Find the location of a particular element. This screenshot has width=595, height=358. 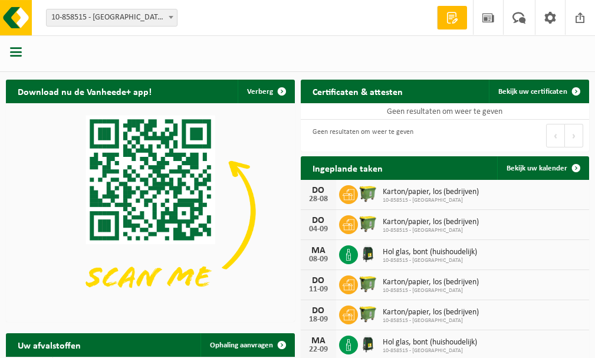

img: Download de VHEPlus App is located at coordinates (150, 211).